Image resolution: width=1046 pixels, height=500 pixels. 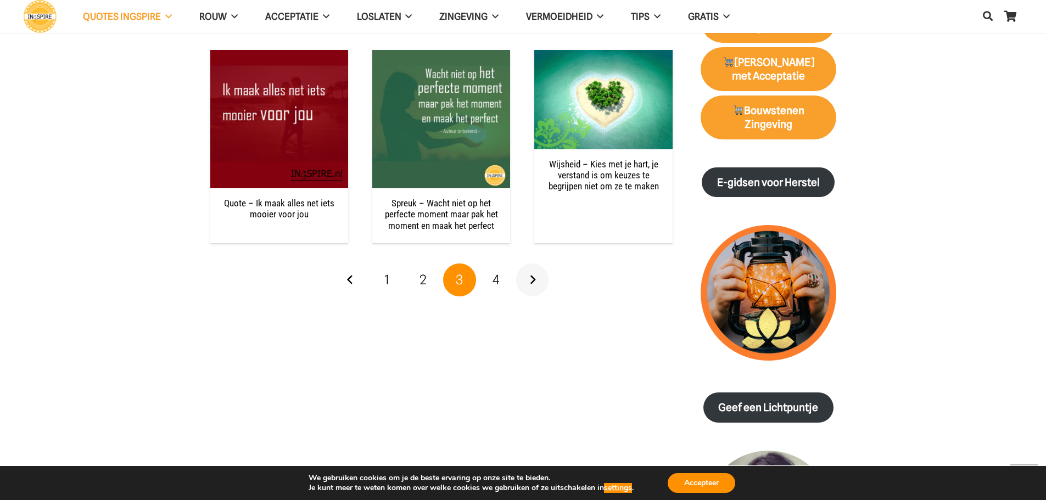 What do you see at coordinates (384, 16) in the screenshot?
I see `a: LoslatenLoslaten Menu` at bounding box center [384, 16].